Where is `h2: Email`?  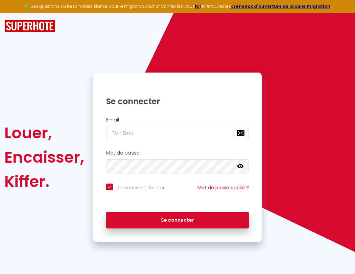 h2: Email is located at coordinates (177, 120).